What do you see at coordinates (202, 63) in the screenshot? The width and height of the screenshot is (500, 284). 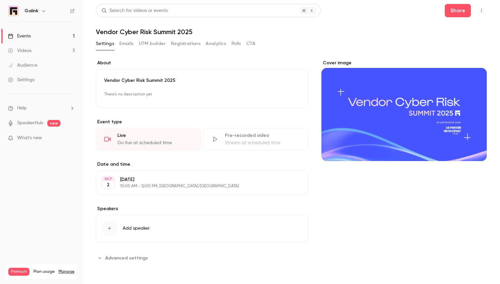 I see `label: About` at bounding box center [202, 63].